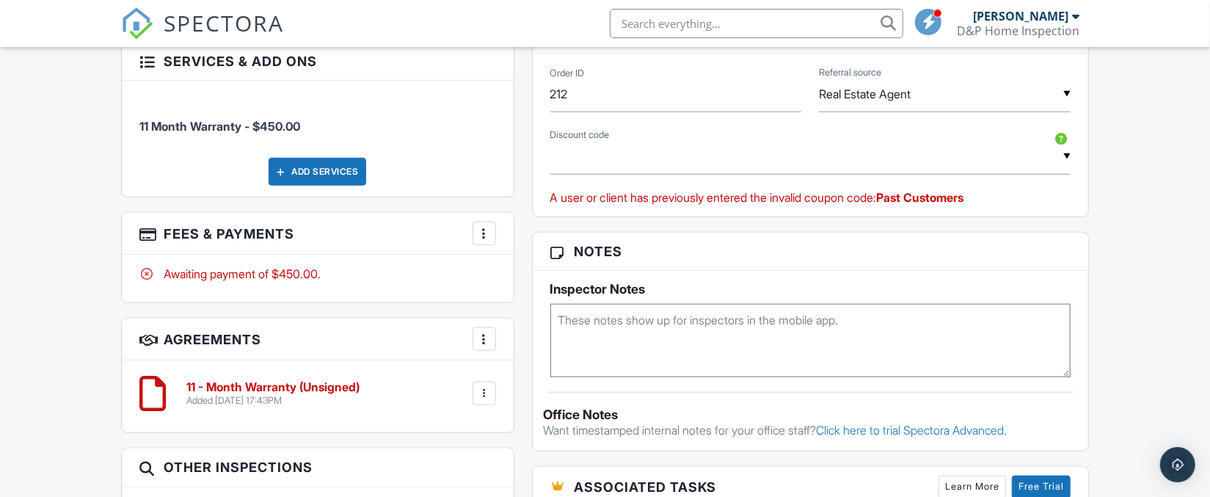 The image size is (1210, 497). What do you see at coordinates (1018, 31) in the screenshot?
I see `div: D&P Home Inspection` at bounding box center [1018, 31].